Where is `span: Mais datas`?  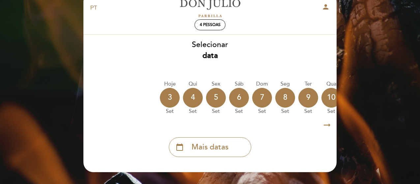
span: Mais datas is located at coordinates (210, 147).